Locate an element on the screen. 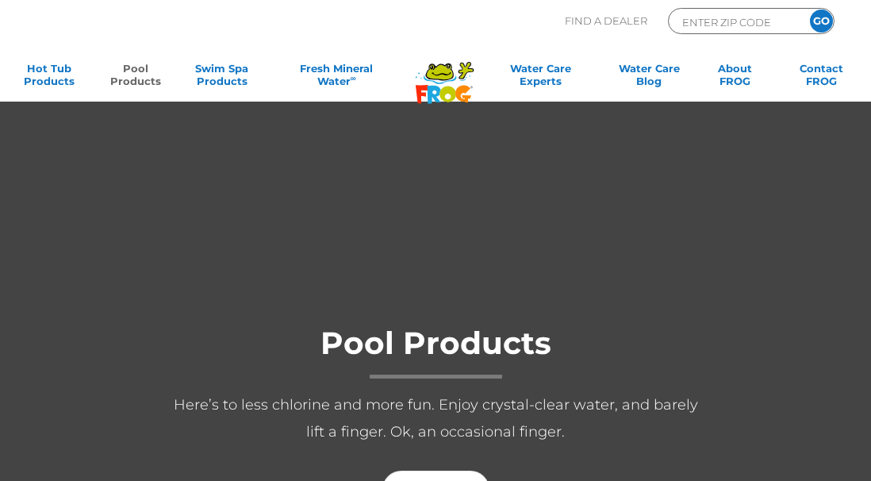  a: Water CareBlog is located at coordinates (649, 78).